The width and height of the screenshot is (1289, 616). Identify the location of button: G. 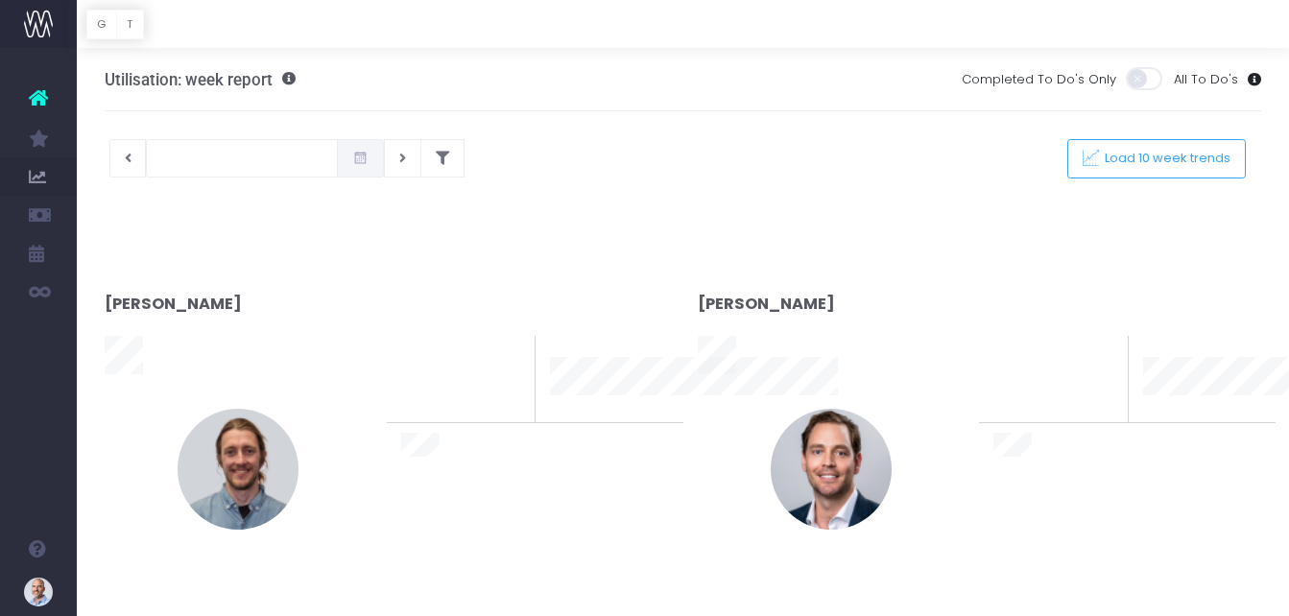
(102, 24).